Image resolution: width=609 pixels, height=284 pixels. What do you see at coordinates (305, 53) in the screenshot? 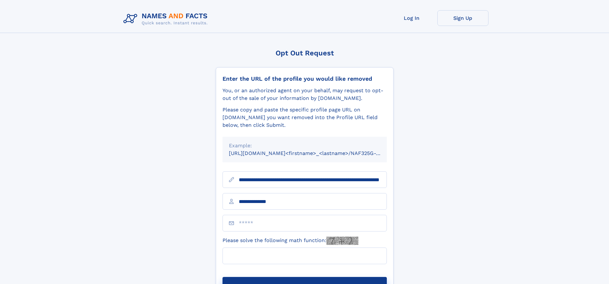
I see `div: Opt Out Request` at bounding box center [305, 53].